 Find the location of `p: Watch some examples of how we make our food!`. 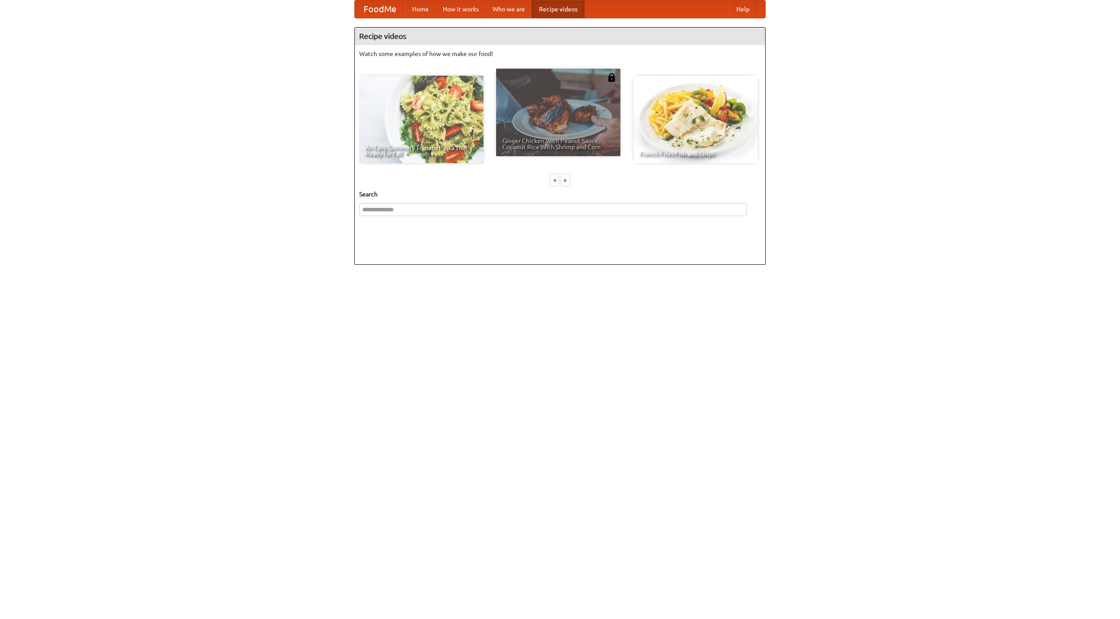

p: Watch some examples of how we make our food! is located at coordinates (560, 54).